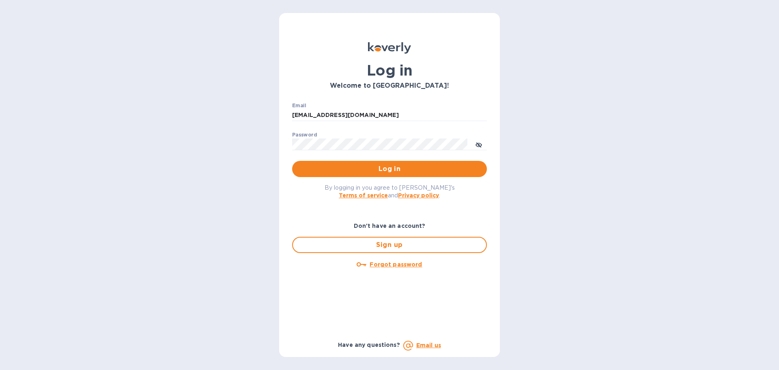 This screenshot has width=779, height=370. I want to click on span: Log in, so click(390, 169).